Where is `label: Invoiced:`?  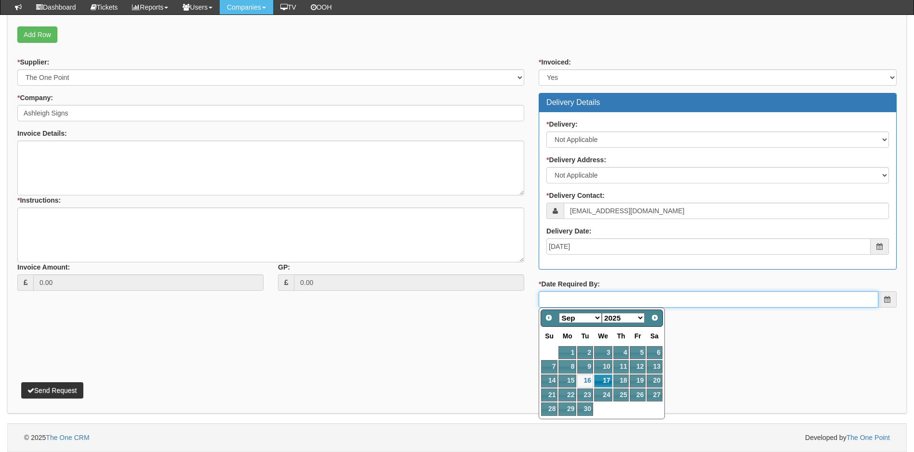
label: Invoiced: is located at coordinates (554, 62).